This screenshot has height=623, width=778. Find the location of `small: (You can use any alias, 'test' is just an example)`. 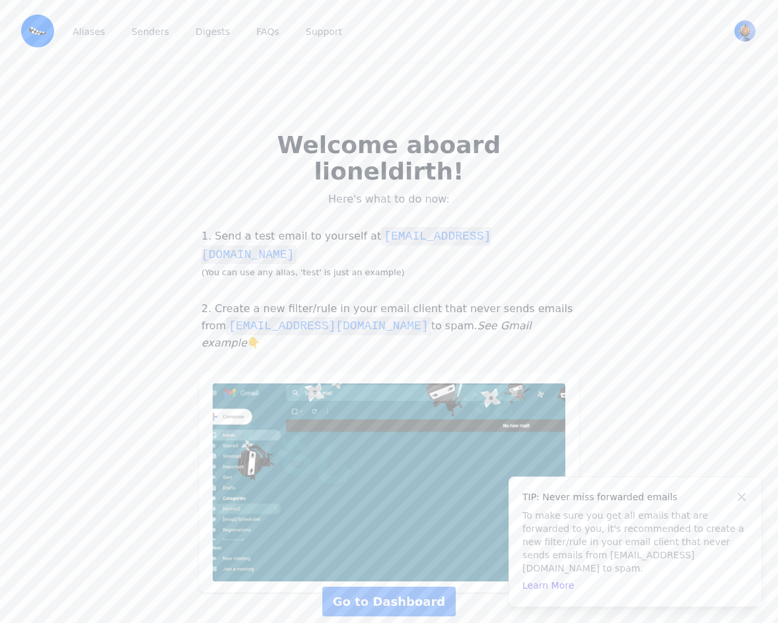

small: (You can use any alias, 'test' is just an example) is located at coordinates (303, 272).